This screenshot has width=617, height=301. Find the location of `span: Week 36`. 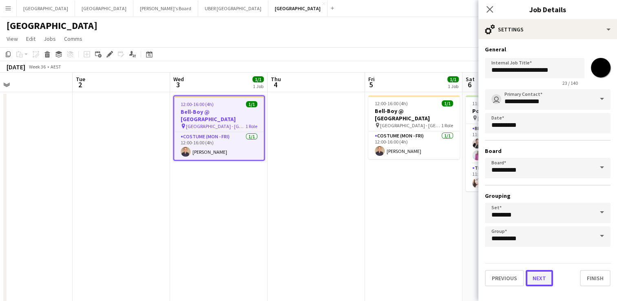

span: Week 36 is located at coordinates (37, 67).